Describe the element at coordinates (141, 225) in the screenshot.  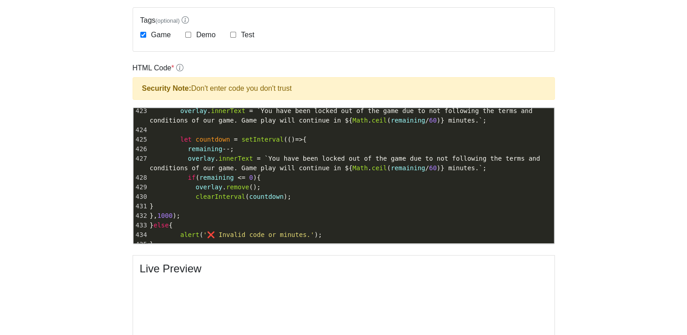
I see `div: 433` at that location.